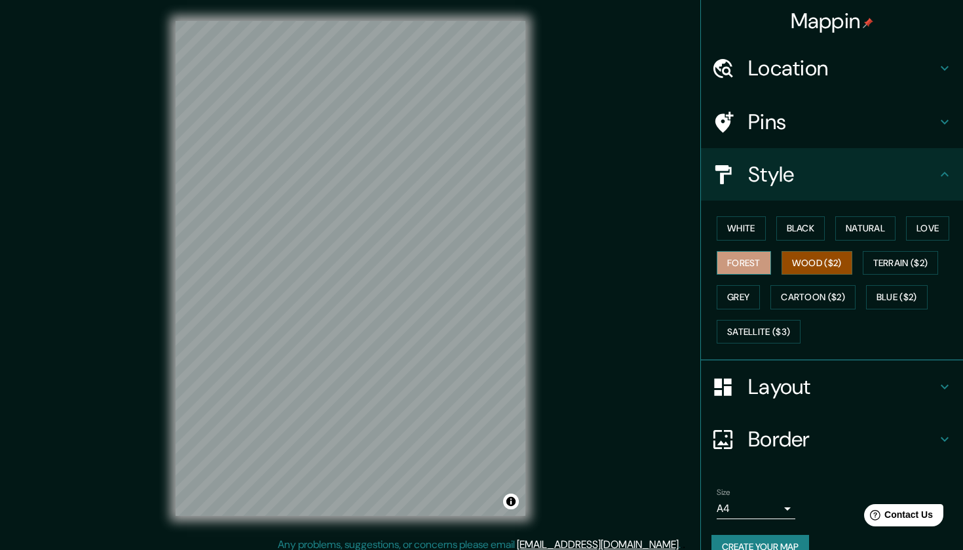 This screenshot has width=963, height=550. What do you see at coordinates (832, 68) in the screenshot?
I see `div: Location` at bounding box center [832, 68].